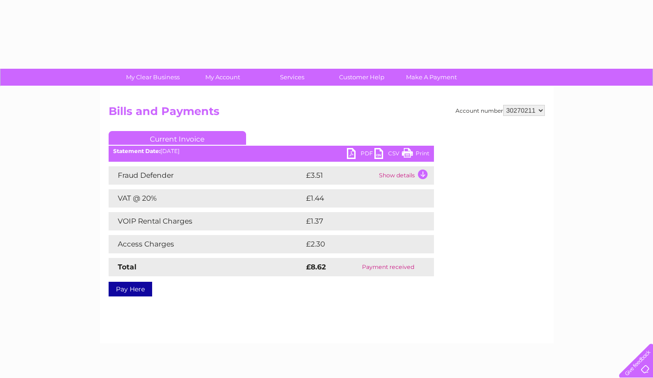 The height and width of the screenshot is (378, 653). I want to click on a: Current Invoice, so click(177, 138).